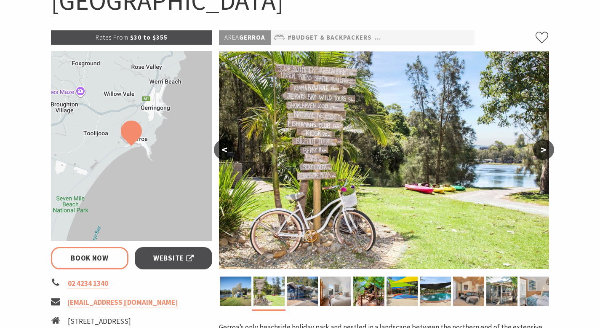  Describe the element at coordinates (173, 258) in the screenshot. I see `span: Website` at that location.